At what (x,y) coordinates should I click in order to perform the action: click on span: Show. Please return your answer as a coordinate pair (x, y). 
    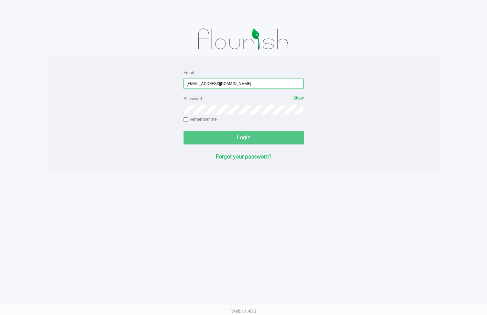
    Looking at the image, I should click on (299, 98).